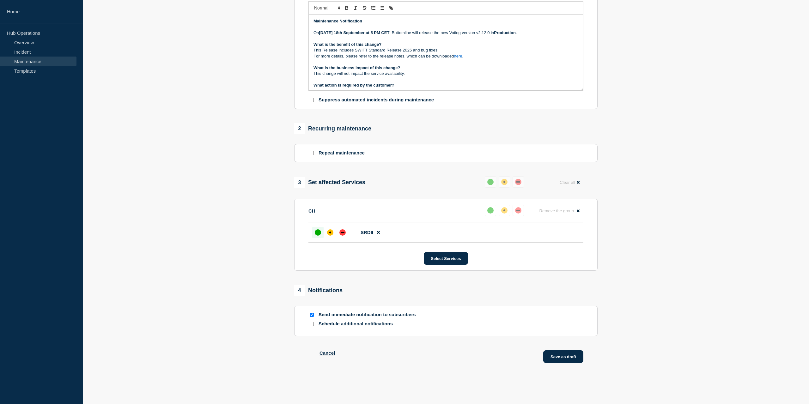  I want to click on p: On , Bottomline will release the new Voting version v2.12.0 in ., so click(446, 33).